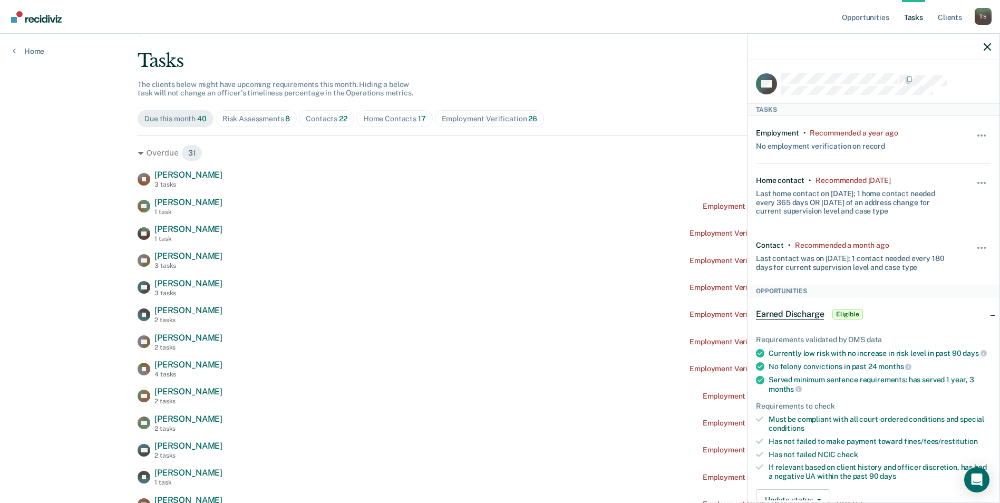 The image size is (1000, 503). What do you see at coordinates (847, 454) in the screenshot?
I see `span: check` at bounding box center [847, 454].